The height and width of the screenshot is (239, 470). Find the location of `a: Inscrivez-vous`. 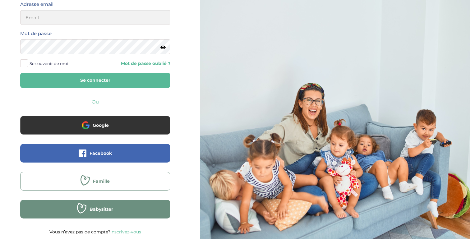

a: Inscrivez-vous is located at coordinates (126, 232).